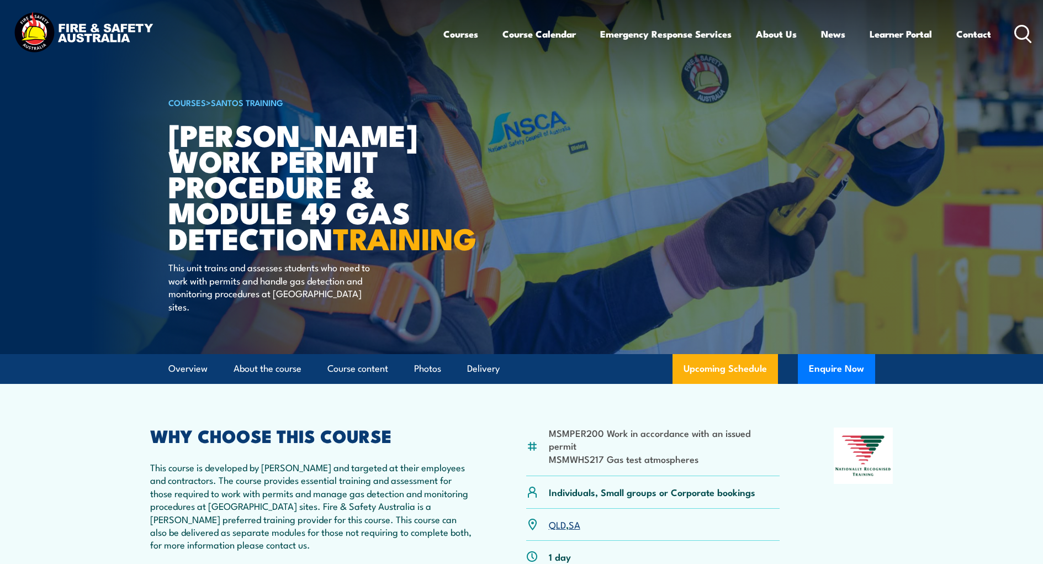 The height and width of the screenshot is (564, 1043). I want to click on p: 1 day, so click(560, 556).